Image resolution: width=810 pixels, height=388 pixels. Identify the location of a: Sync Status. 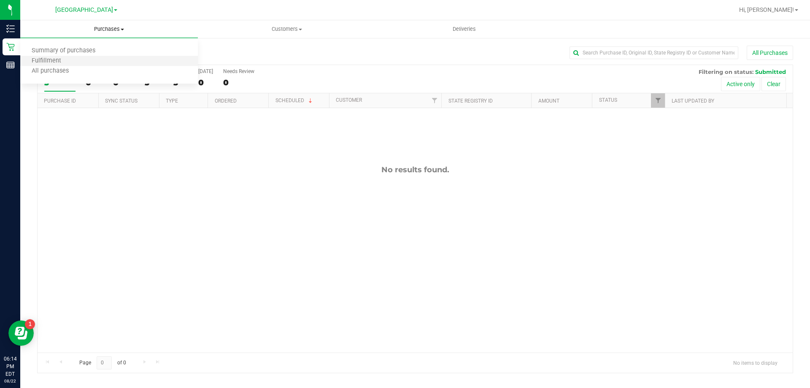
(121, 101).